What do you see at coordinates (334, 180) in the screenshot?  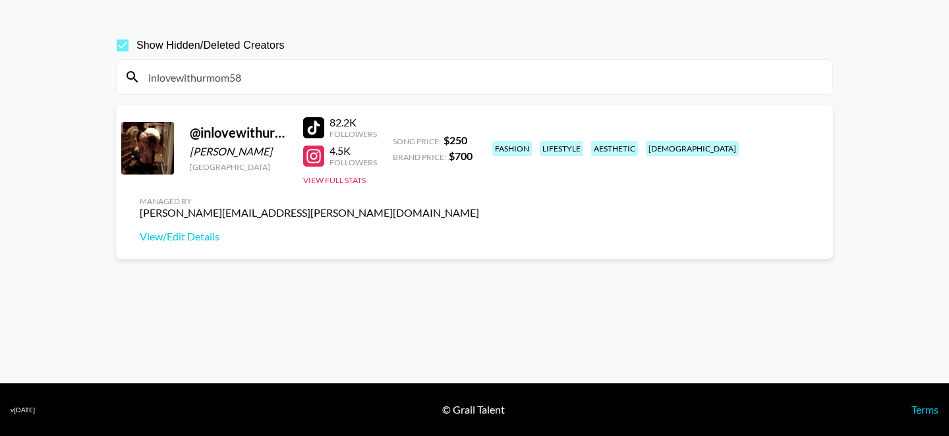 I see `button: View Full Stats` at bounding box center [334, 180].